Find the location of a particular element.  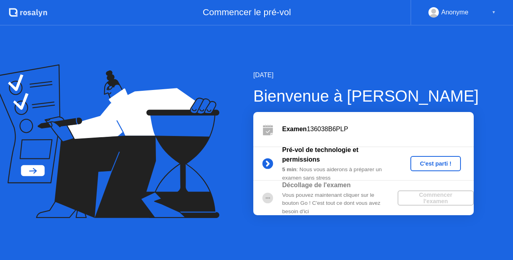

div: Anonyme is located at coordinates (455, 12).